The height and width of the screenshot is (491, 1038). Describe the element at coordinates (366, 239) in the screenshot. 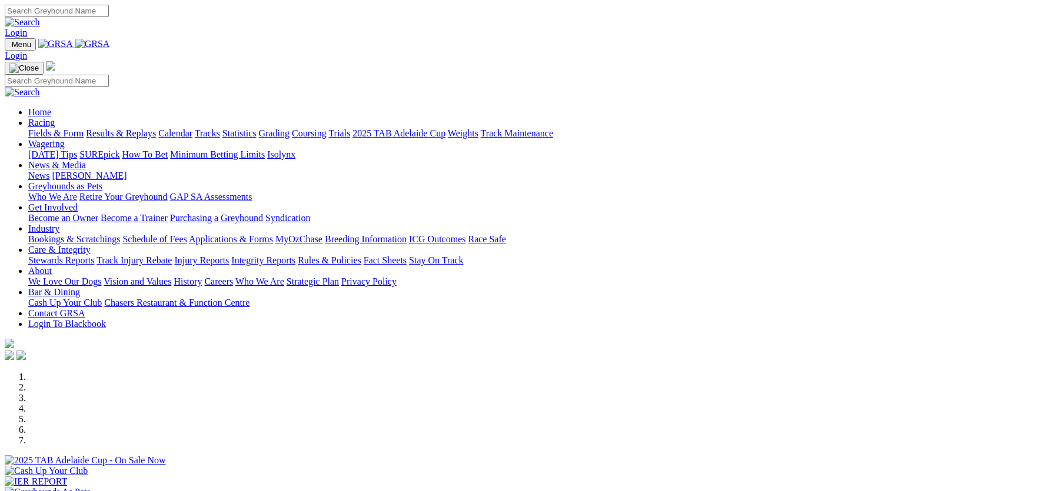

I see `a: Breeding Information` at that location.